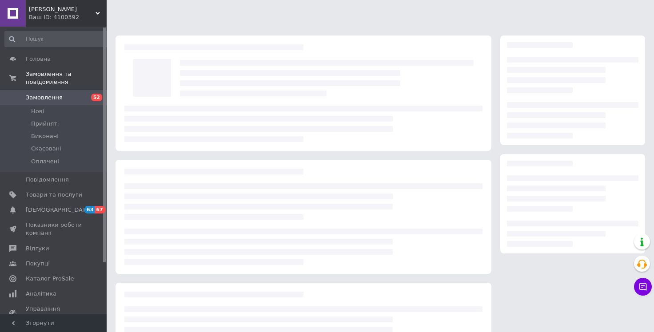 This screenshot has width=654, height=332. I want to click on span: Показники роботи компанії, so click(54, 229).